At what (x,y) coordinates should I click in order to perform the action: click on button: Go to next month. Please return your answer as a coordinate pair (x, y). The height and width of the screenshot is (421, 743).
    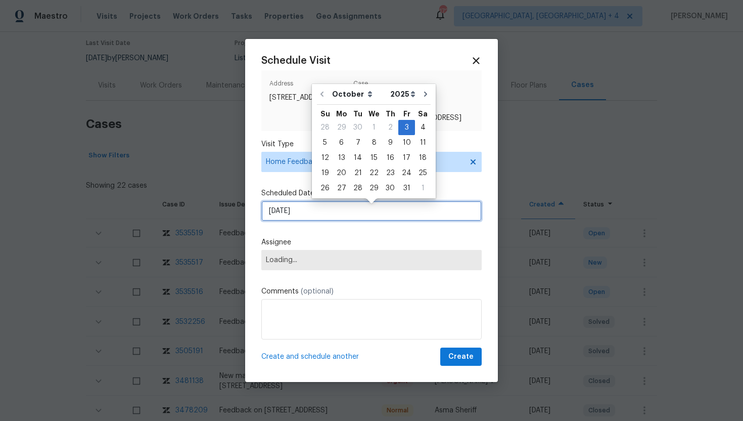
    Looking at the image, I should click on (426, 94).